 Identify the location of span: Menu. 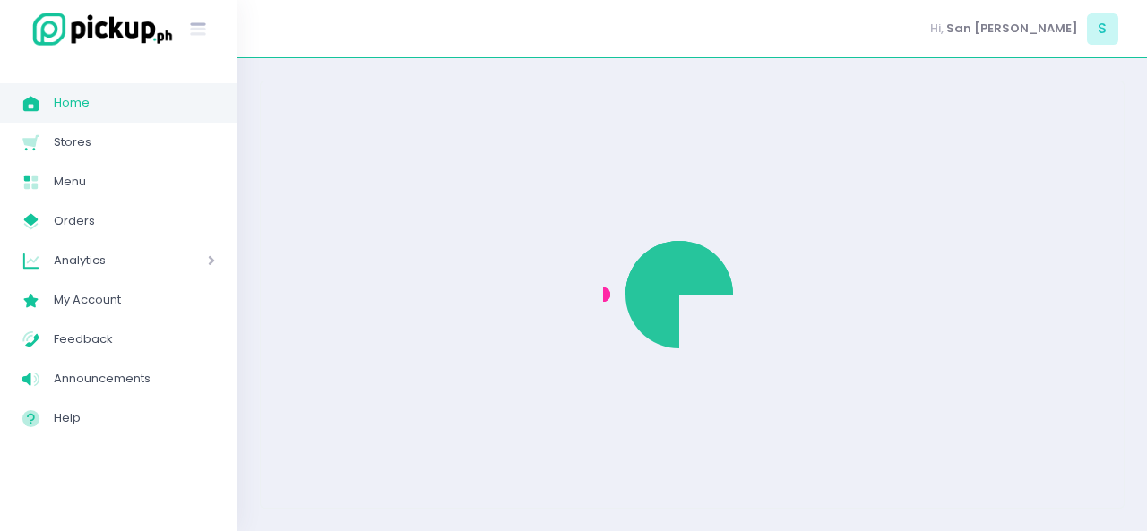
(134, 182).